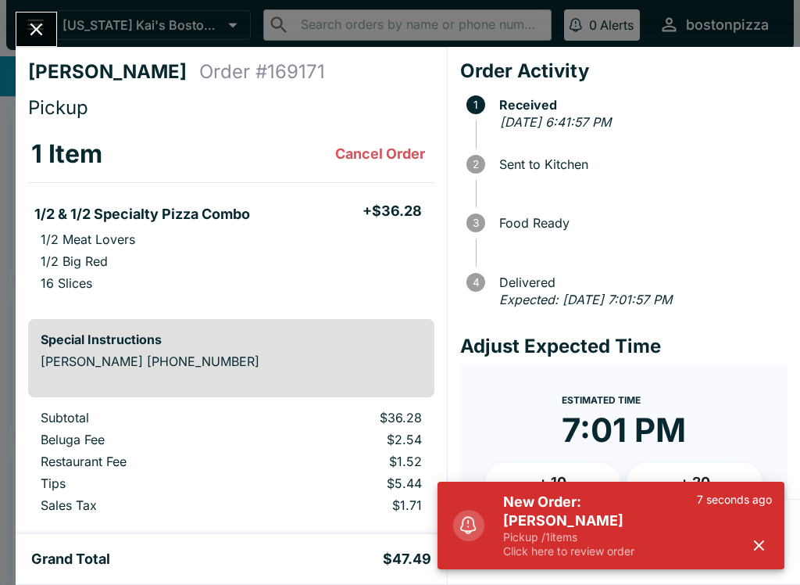 Image resolution: width=800 pixels, height=585 pixels. What do you see at coordinates (475, 282) in the screenshot?
I see `text: 4` at bounding box center [475, 282].